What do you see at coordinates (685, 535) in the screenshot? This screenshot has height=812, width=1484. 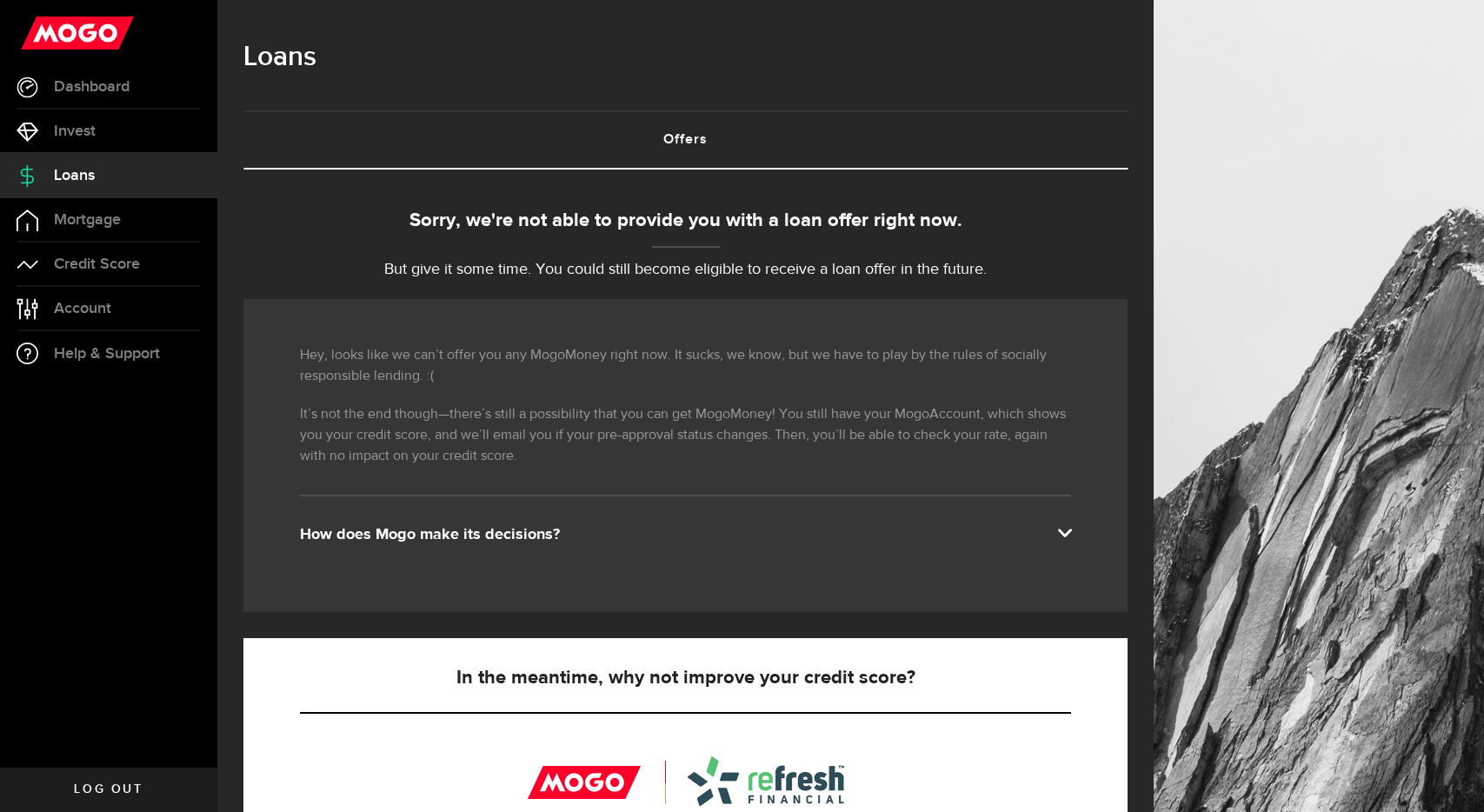 I see `div: How does Mogo make its decisions?` at bounding box center [685, 535].